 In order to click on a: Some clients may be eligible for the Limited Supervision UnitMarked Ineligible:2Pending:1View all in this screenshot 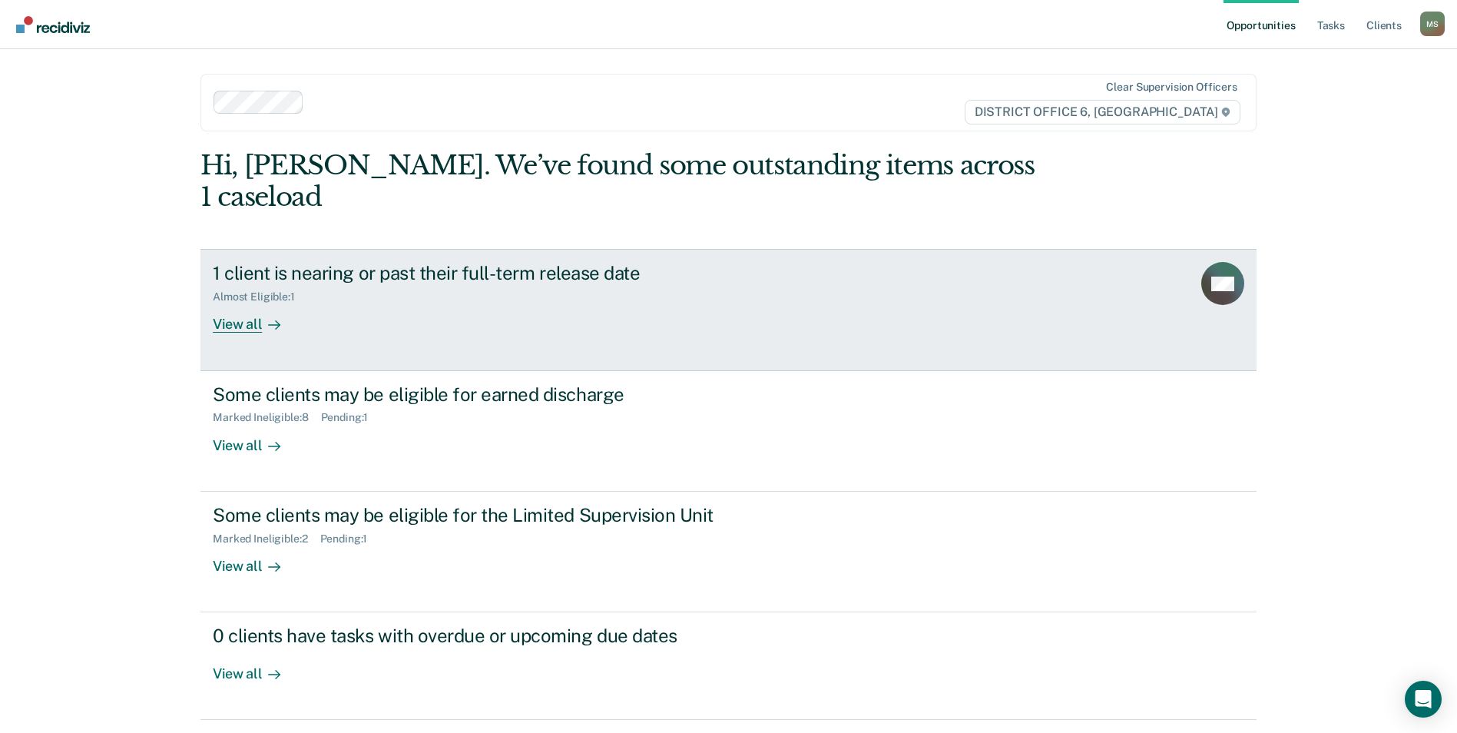, I will do `click(728, 551)`.